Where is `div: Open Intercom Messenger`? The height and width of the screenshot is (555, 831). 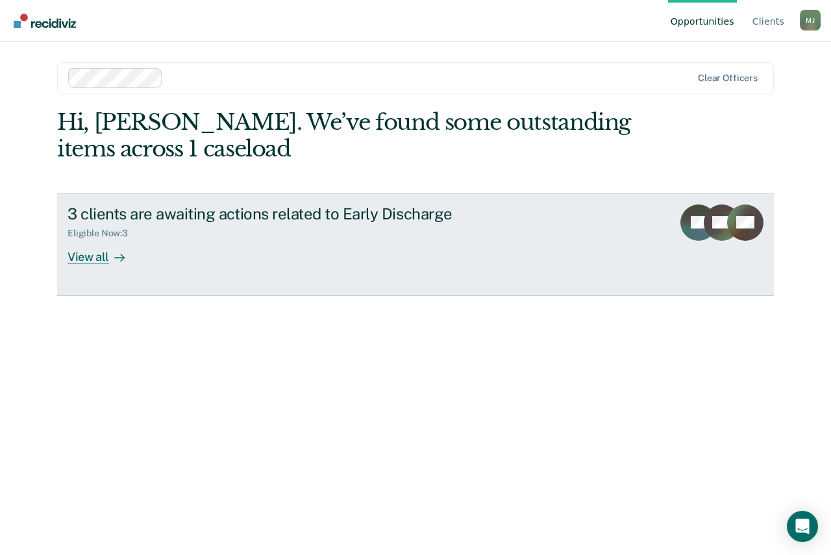 div: Open Intercom Messenger is located at coordinates (802, 526).